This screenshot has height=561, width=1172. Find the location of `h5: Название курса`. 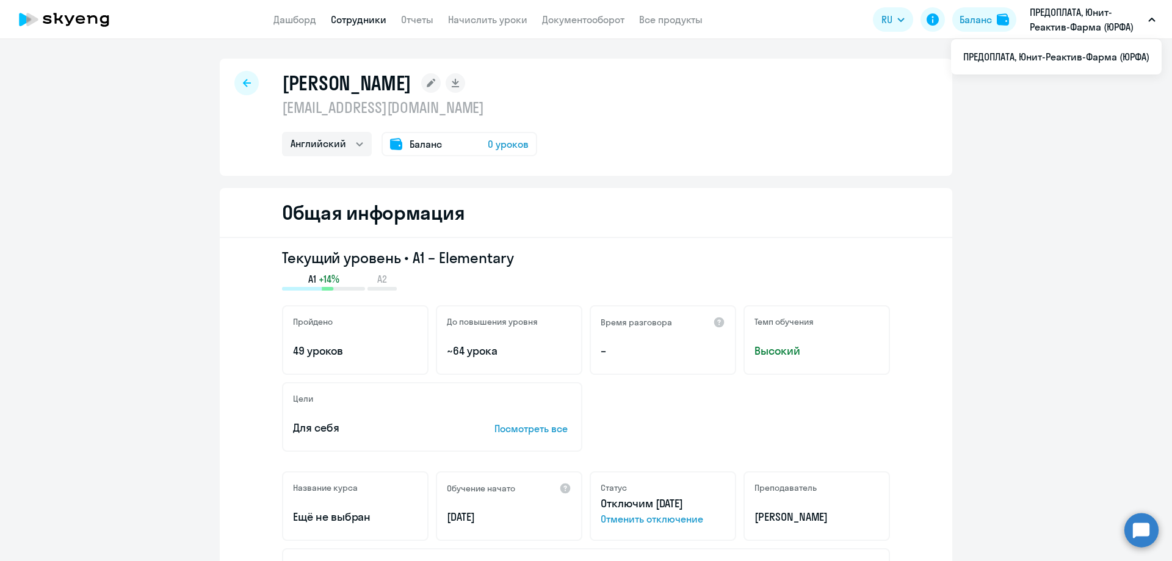

h5: Название курса is located at coordinates (325, 488).